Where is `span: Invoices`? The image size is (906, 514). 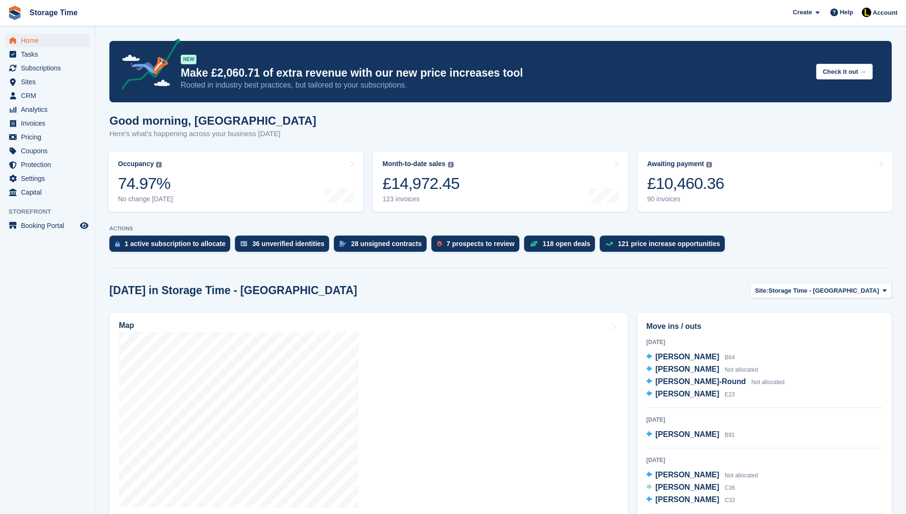 span: Invoices is located at coordinates (49, 123).